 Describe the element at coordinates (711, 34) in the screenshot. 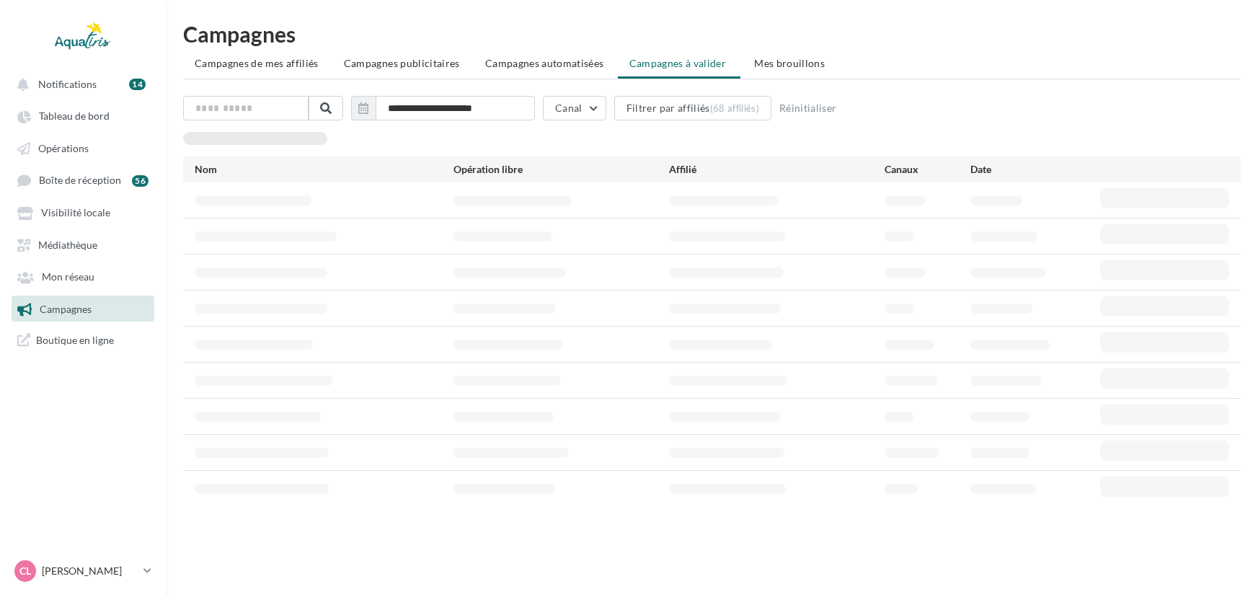

I see `h1: Campagnes` at that location.